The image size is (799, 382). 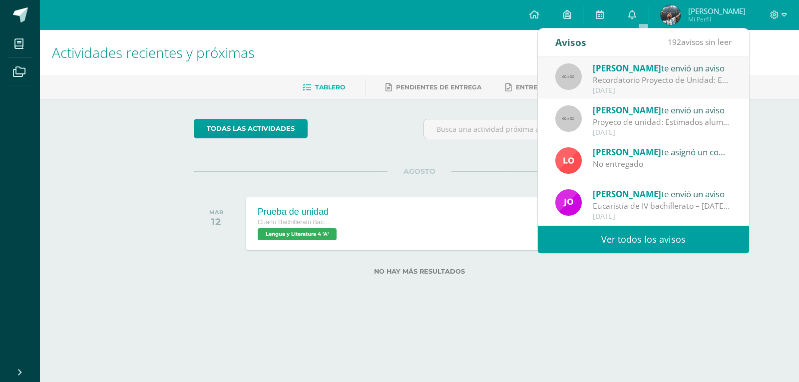 I want to click on span: Lengua y Literatura 4 'A', so click(x=297, y=234).